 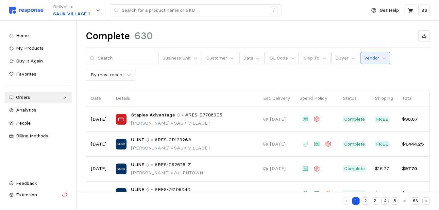 I want to click on input: Search, so click(x=126, y=58).